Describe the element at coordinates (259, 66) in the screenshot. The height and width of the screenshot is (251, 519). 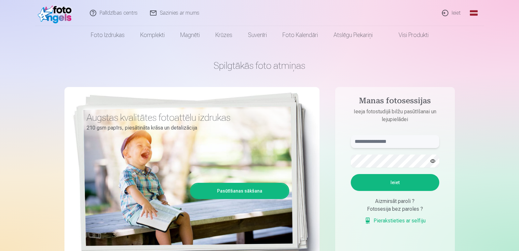
I see `h1: Spilgtākās foto atmiņas` at that location.